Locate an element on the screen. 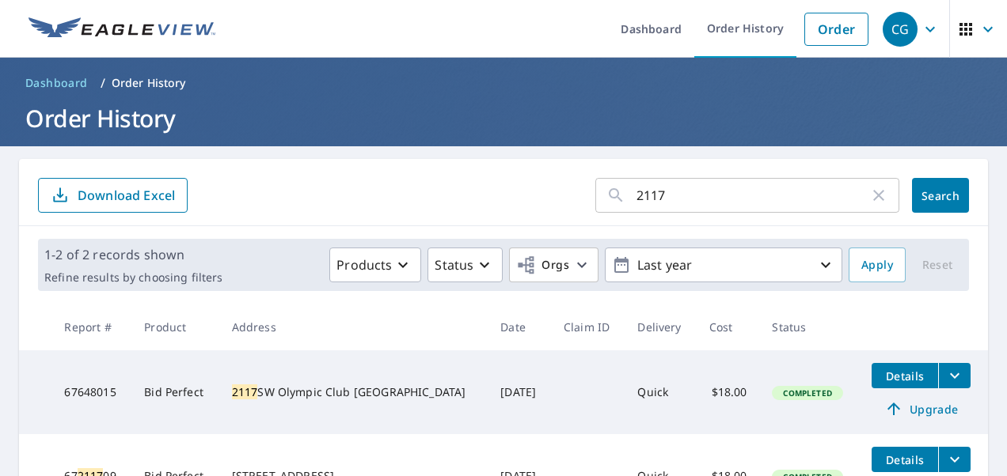  a: Order is located at coordinates (836, 29).